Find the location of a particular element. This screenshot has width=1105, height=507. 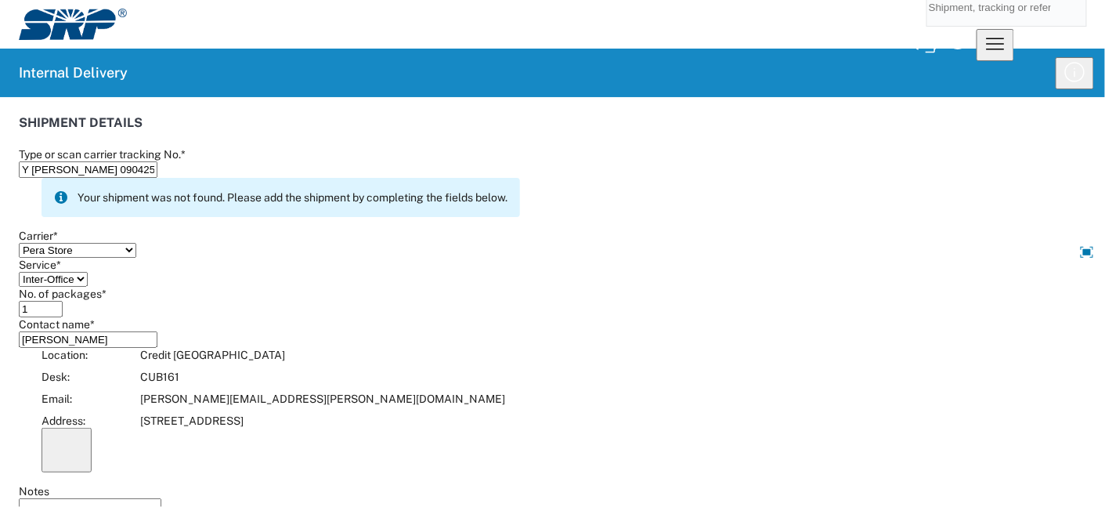

img: srp is located at coordinates (73, 24).